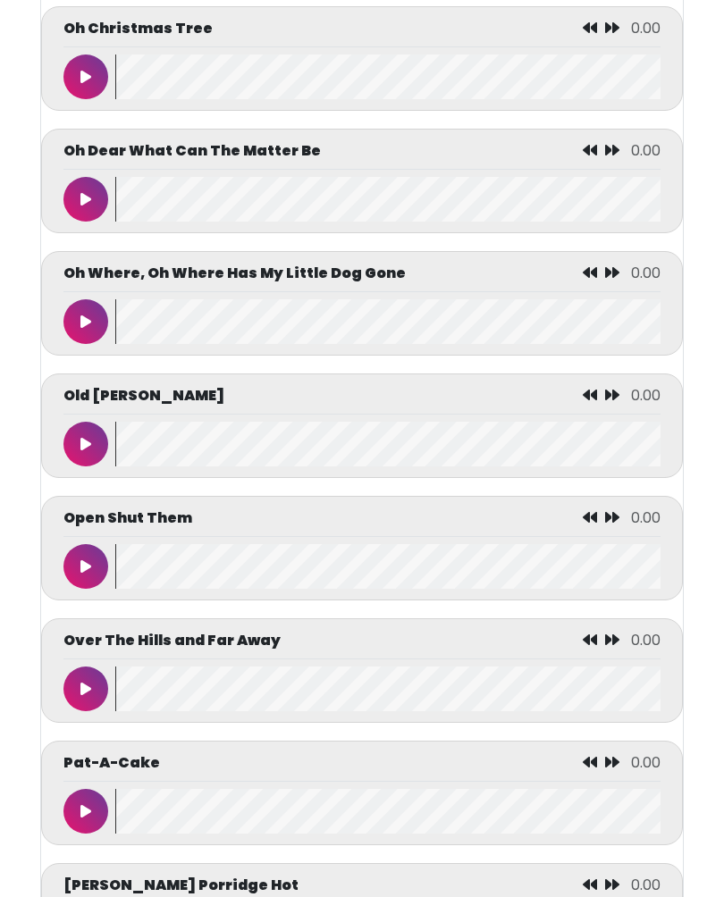 This screenshot has height=897, width=724. What do you see at coordinates (112, 764) in the screenshot?
I see `p: Pat-A-Cake` at bounding box center [112, 764].